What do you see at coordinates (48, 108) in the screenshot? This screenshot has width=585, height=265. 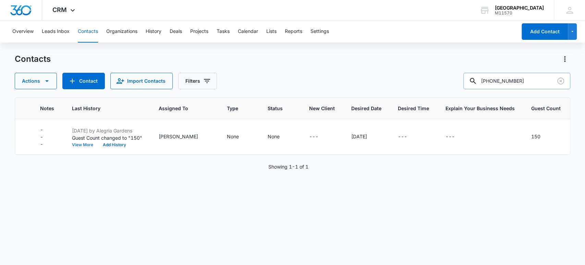 I see `span: Notes` at bounding box center [48, 108].